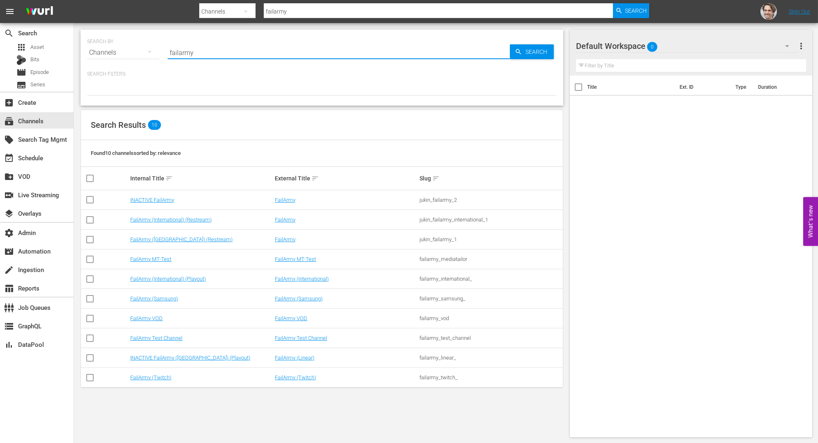 Image resolution: width=818 pixels, height=443 pixels. Describe the element at coordinates (9, 195) in the screenshot. I see `span: Live Streaming` at that location.